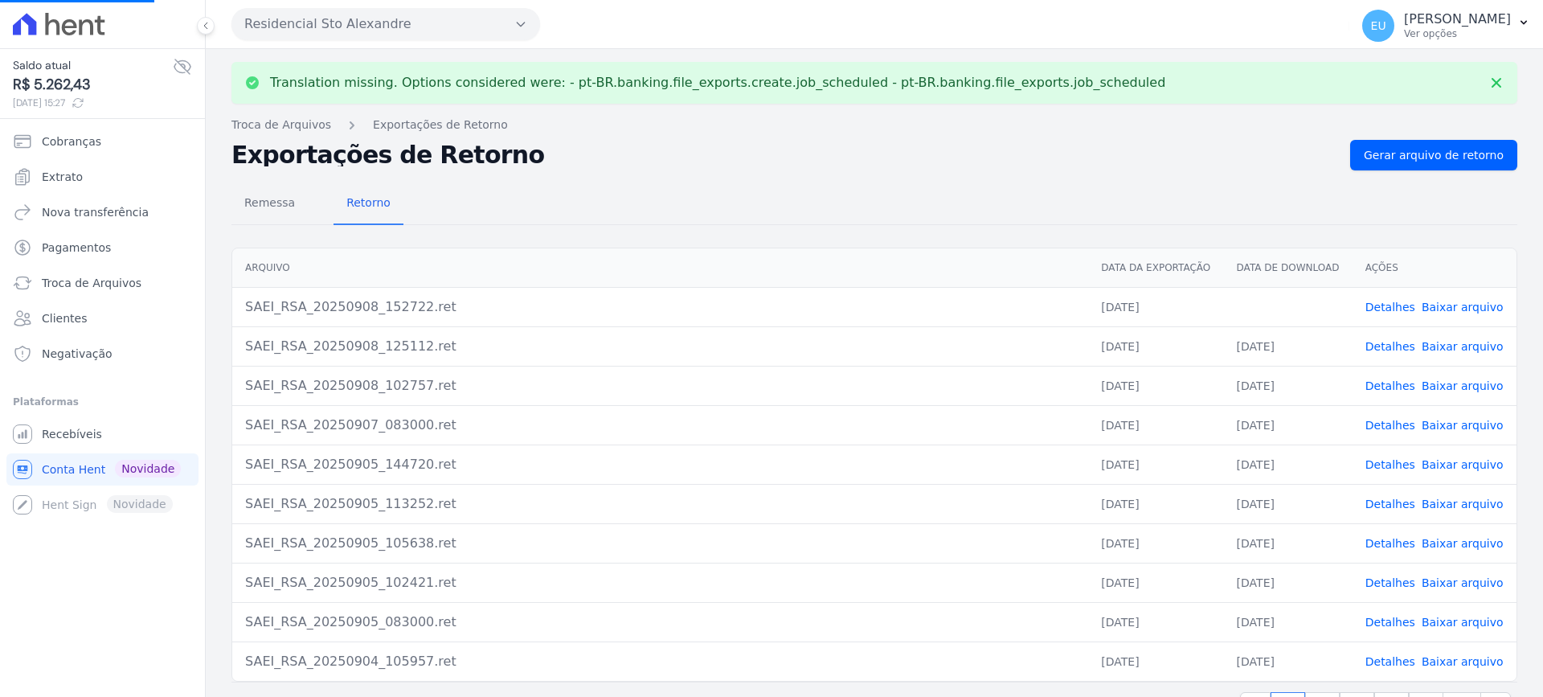  Describe the element at coordinates (102, 212) in the screenshot. I see `a: Nova transferência` at that location.